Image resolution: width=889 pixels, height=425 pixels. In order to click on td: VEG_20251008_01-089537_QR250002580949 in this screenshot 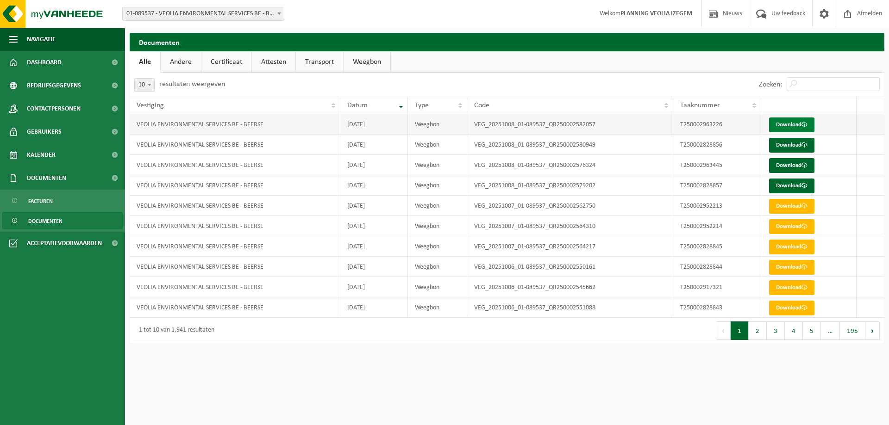, I will do `click(570, 145)`.